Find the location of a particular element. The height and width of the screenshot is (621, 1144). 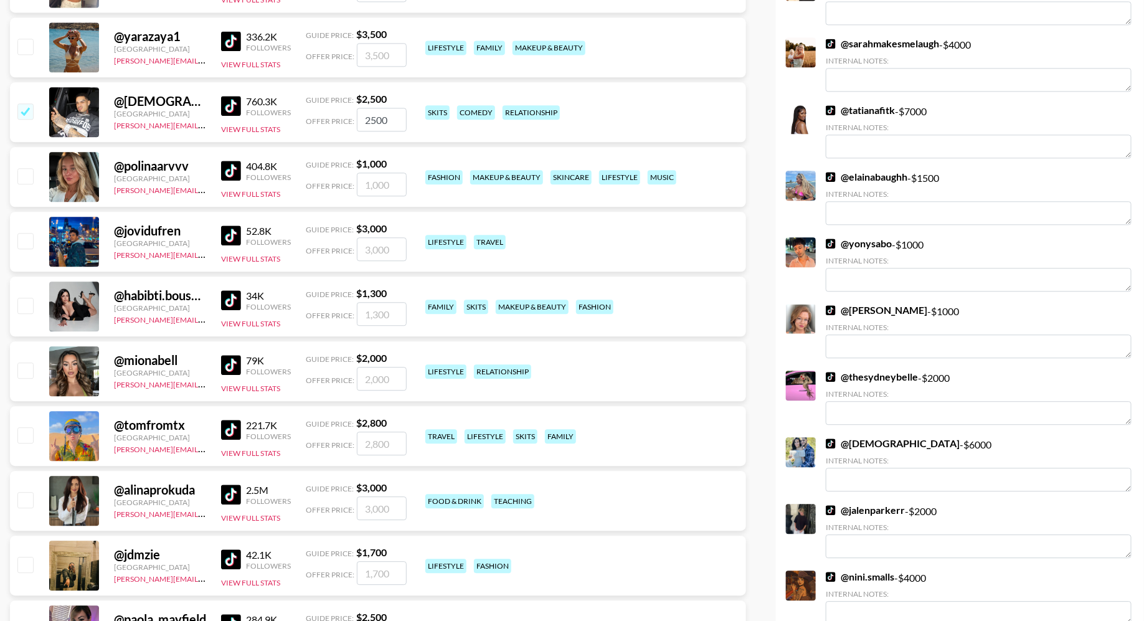

div: music is located at coordinates (662, 177).